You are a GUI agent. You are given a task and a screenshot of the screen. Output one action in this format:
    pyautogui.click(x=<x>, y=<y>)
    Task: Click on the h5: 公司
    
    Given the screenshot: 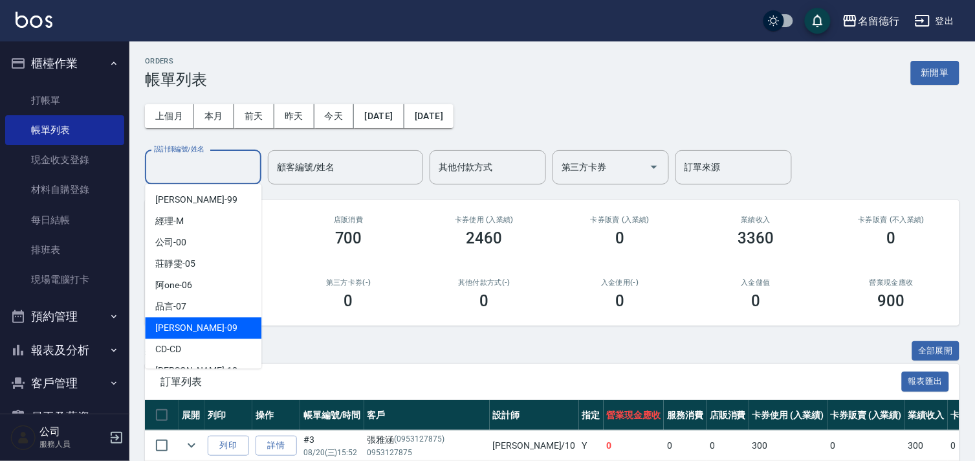 What is the action you would take?
    pyautogui.click(x=72, y=432)
    